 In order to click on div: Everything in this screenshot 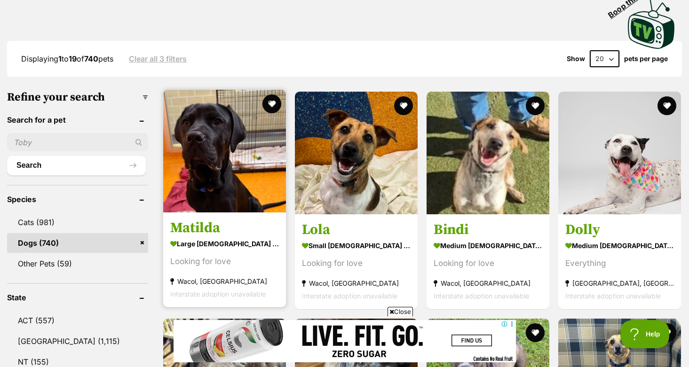, I will do `click(619, 264)`.